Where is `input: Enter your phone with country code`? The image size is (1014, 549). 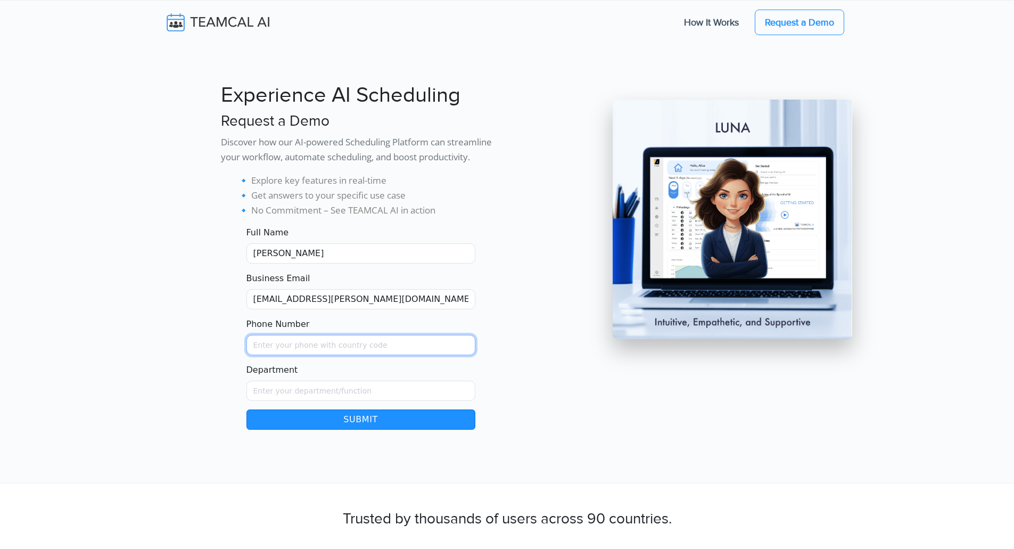
input: Enter your phone with country code is located at coordinates (361, 345).